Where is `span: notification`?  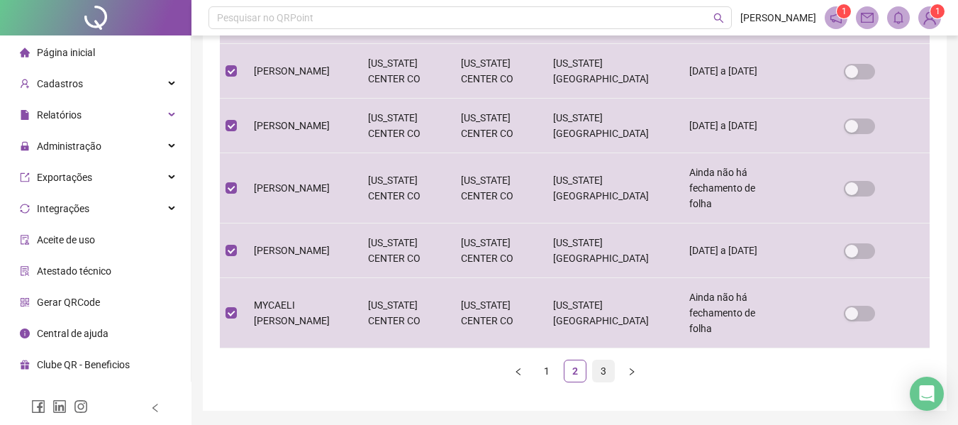 span: notification is located at coordinates (836, 18).